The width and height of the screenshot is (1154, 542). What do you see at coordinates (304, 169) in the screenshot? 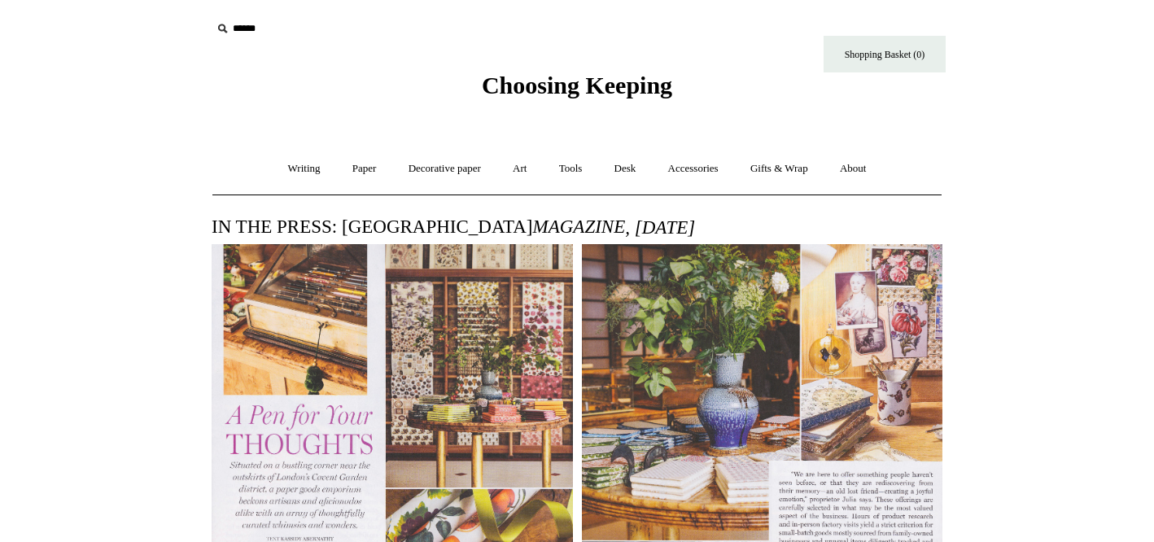
I see `a: Writing` at bounding box center [304, 169].